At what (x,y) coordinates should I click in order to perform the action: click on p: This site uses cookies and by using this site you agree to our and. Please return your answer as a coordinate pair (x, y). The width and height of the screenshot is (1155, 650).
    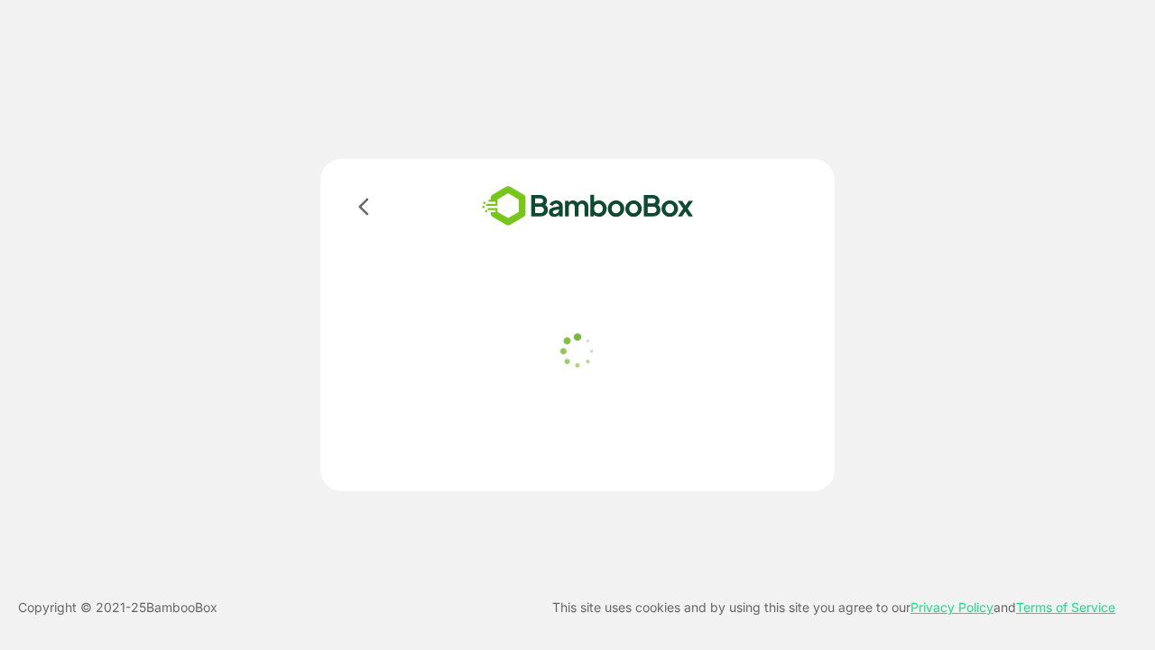
    Looking at the image, I should click on (834, 607).